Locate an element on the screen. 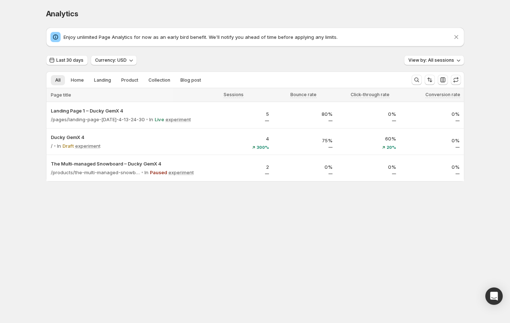 This screenshot has width=510, height=323. span: Last 30 days is located at coordinates (70, 60).